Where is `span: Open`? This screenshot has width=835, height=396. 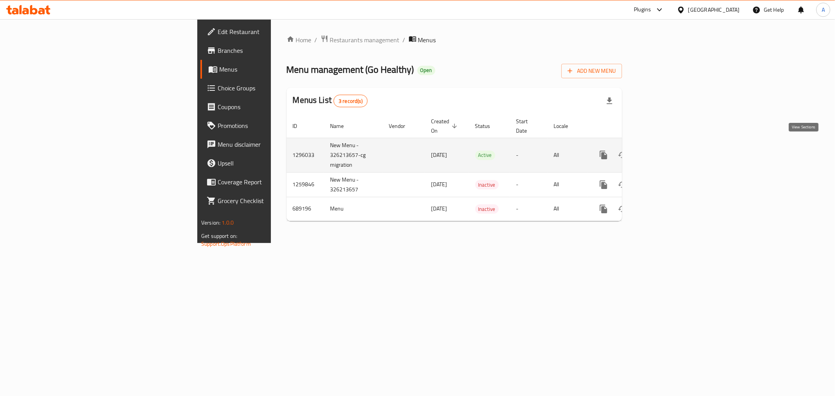 span: Open is located at coordinates (426, 70).